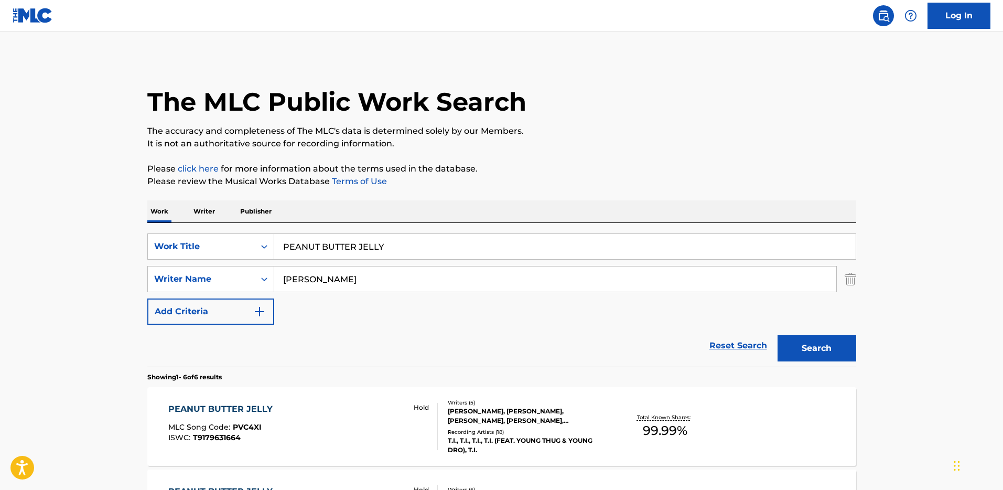  Describe the element at coordinates (201, 279) in the screenshot. I see `div: Writer Name` at that location.